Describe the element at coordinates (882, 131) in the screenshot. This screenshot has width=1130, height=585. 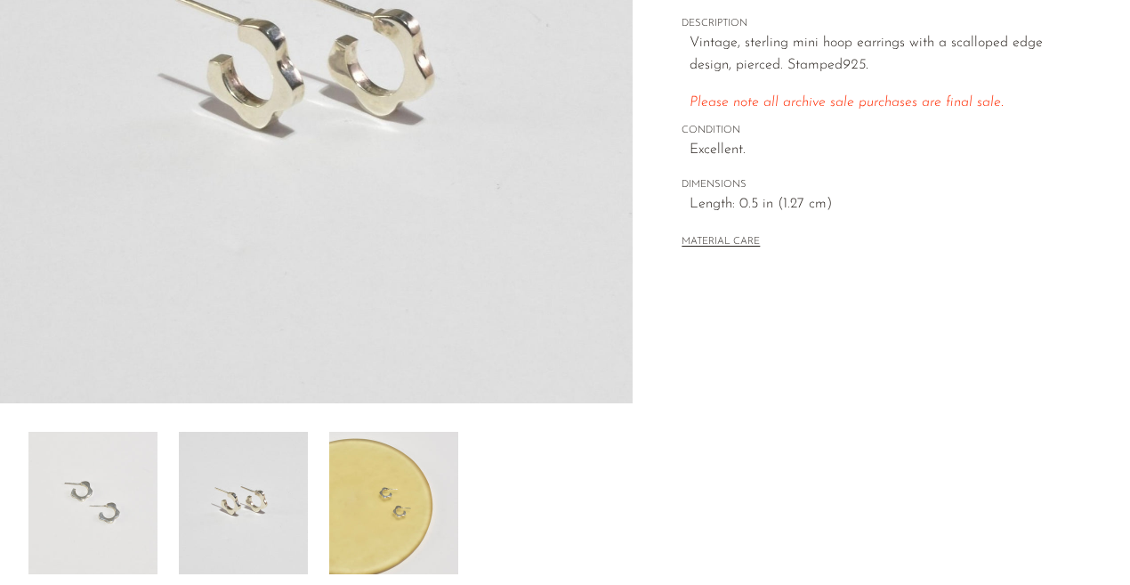
I see `span: CONDITION` at that location.